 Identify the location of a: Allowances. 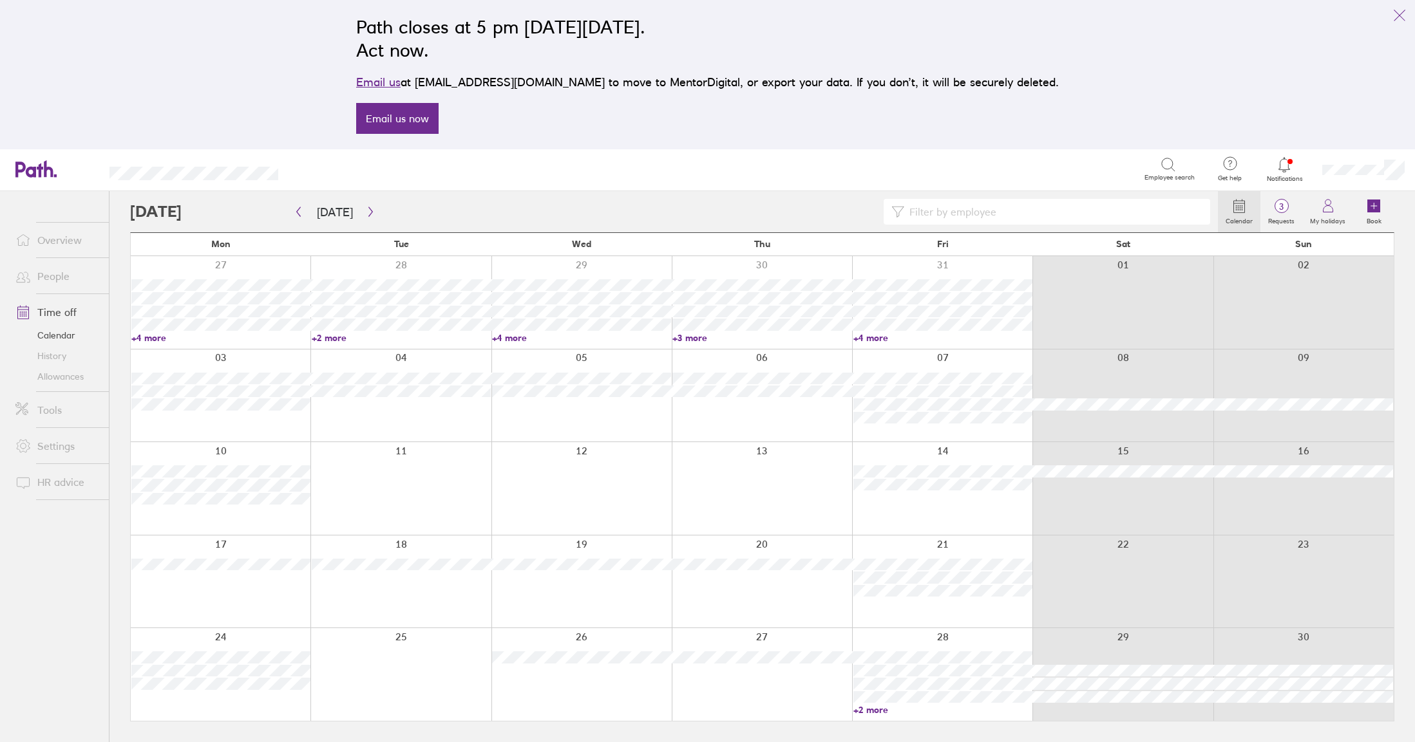
(57, 377).